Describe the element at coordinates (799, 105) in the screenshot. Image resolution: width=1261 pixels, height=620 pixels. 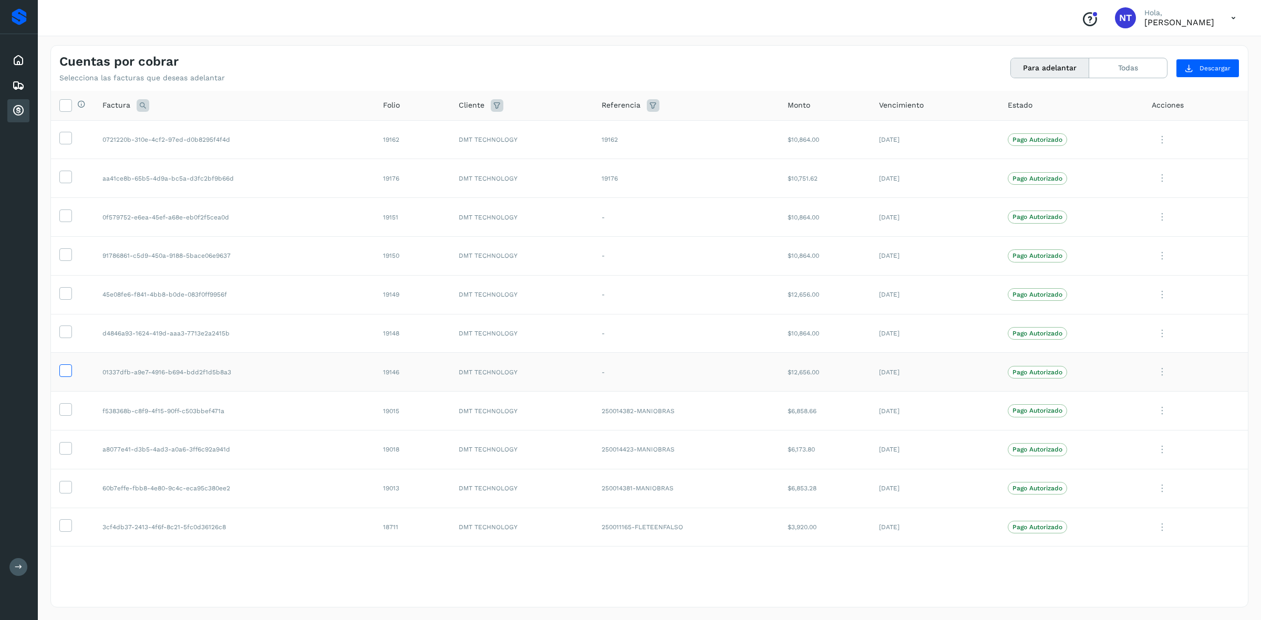
I see `span: Monto` at that location.